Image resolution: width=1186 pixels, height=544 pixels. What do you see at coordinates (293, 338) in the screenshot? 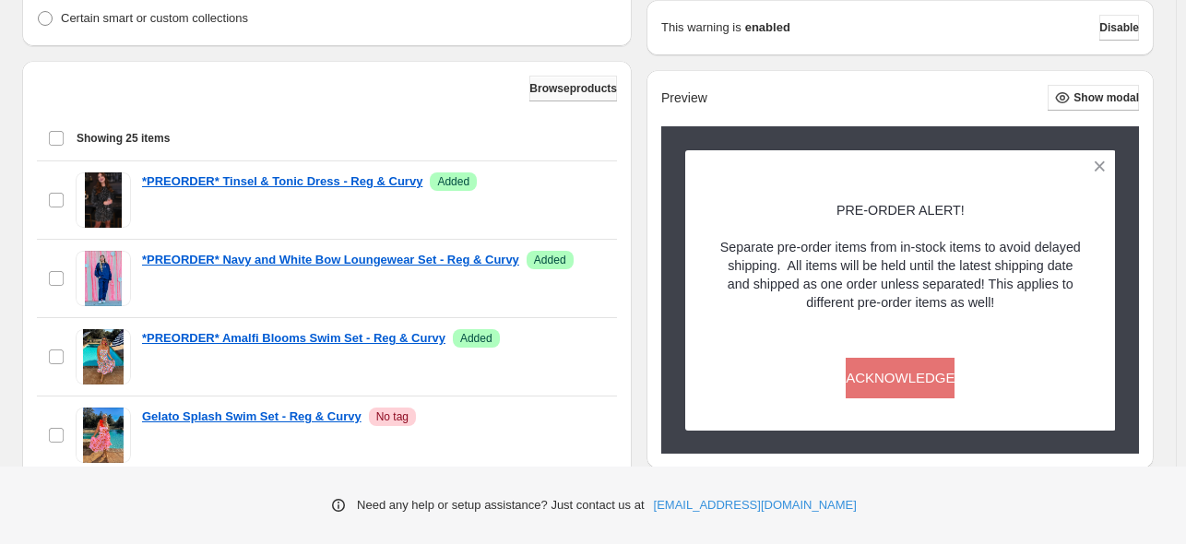
I see `a: *PREORDER* Amalfi Blooms Swim Set - Reg & Curvy` at bounding box center [293, 338].